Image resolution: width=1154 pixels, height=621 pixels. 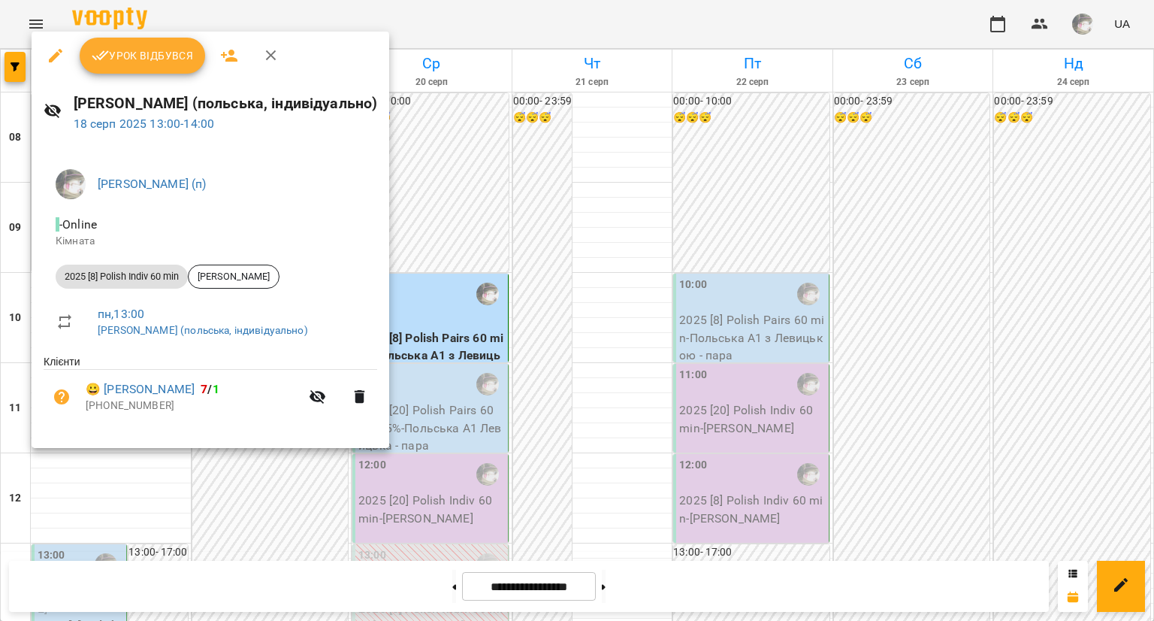 What do you see at coordinates (77, 224) in the screenshot?
I see `span: - Online` at bounding box center [77, 224].